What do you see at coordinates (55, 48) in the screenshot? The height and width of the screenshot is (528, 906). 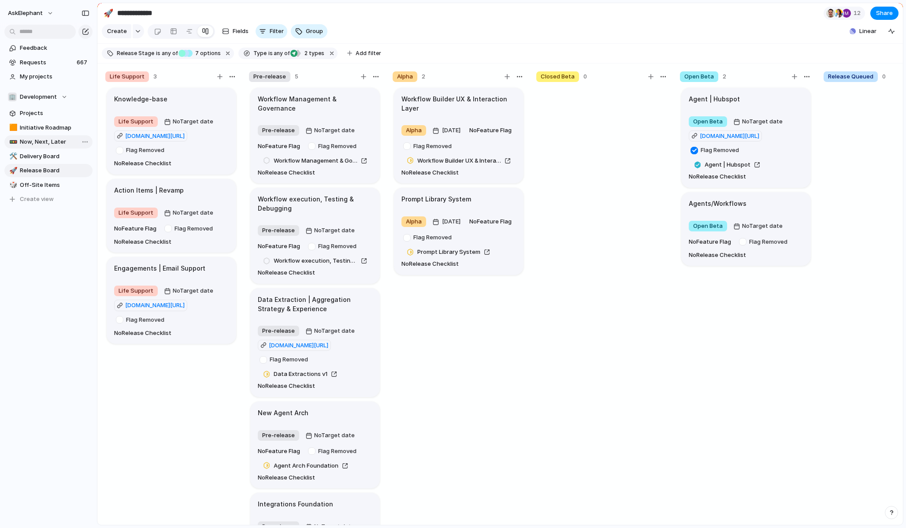 I see `span: Feedback` at bounding box center [55, 48].